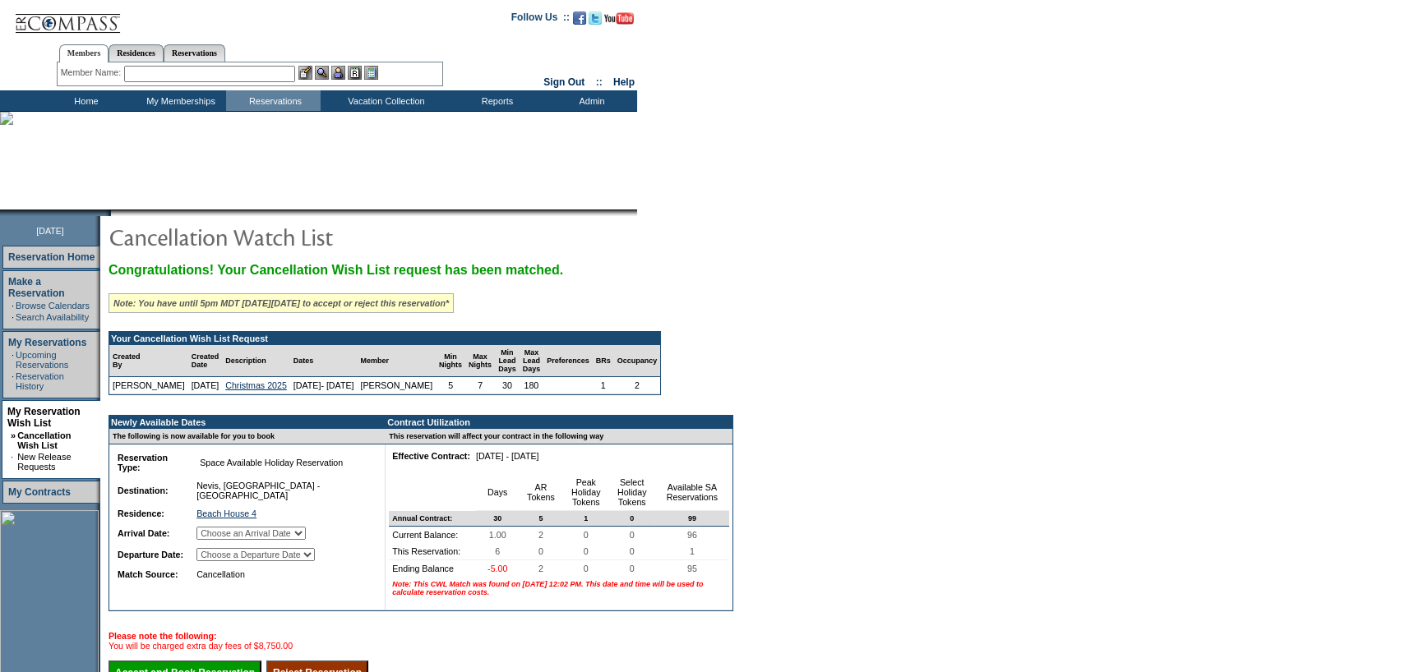  I want to click on a: Become our fan on Facebook, so click(579, 21).